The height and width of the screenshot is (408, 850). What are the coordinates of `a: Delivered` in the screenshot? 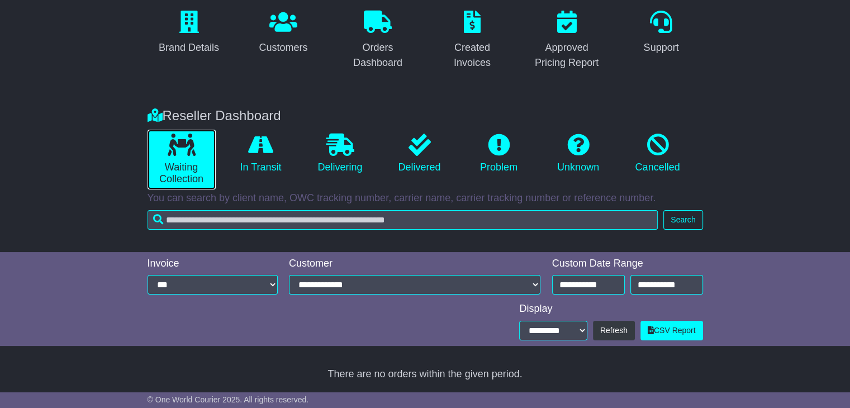 It's located at (420, 154).